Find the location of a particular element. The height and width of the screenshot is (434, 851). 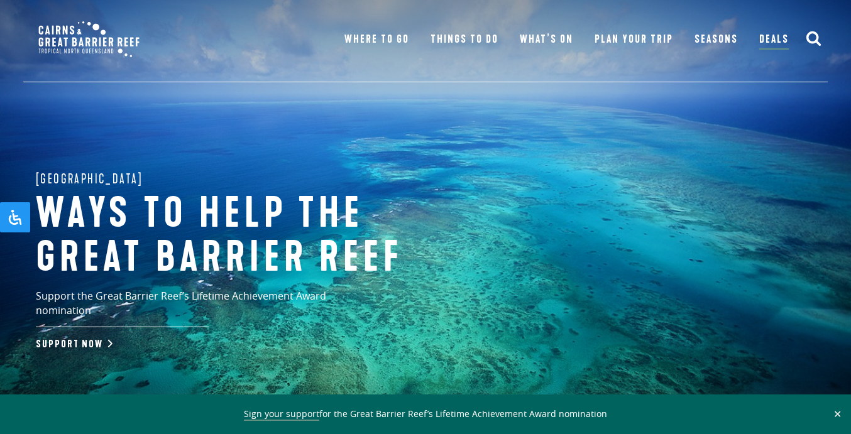

h1: Ways to help the great barrier reef is located at coordinates (243, 236).